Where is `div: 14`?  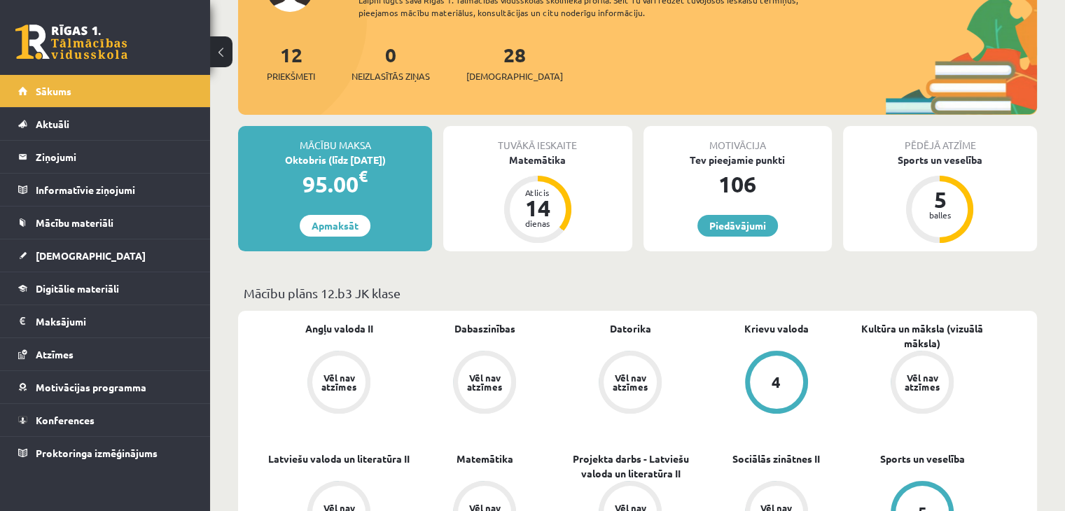 div: 14 is located at coordinates (538, 208).